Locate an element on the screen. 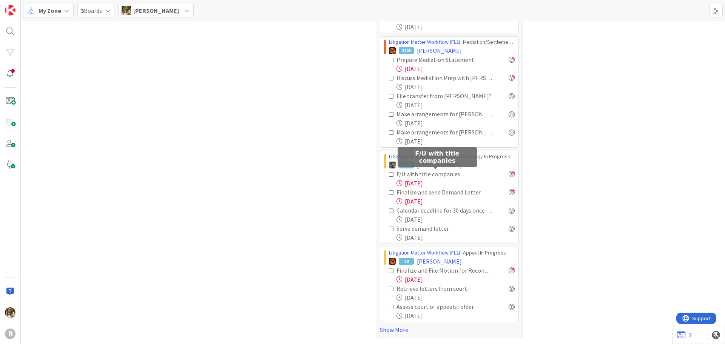 This screenshot has width=725, height=344. div: Assess court of appeals folder is located at coordinates (442, 307).